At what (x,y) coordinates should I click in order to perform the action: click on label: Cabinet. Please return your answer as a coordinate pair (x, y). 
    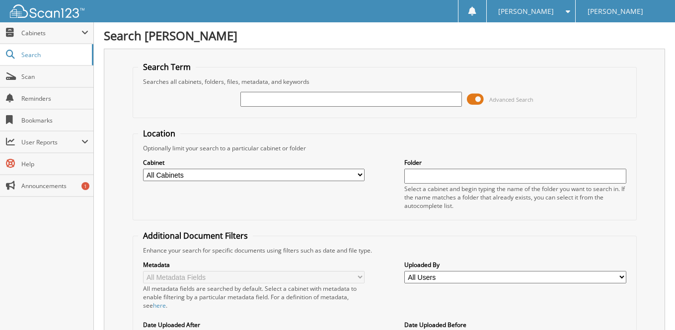
    Looking at the image, I should click on (254, 162).